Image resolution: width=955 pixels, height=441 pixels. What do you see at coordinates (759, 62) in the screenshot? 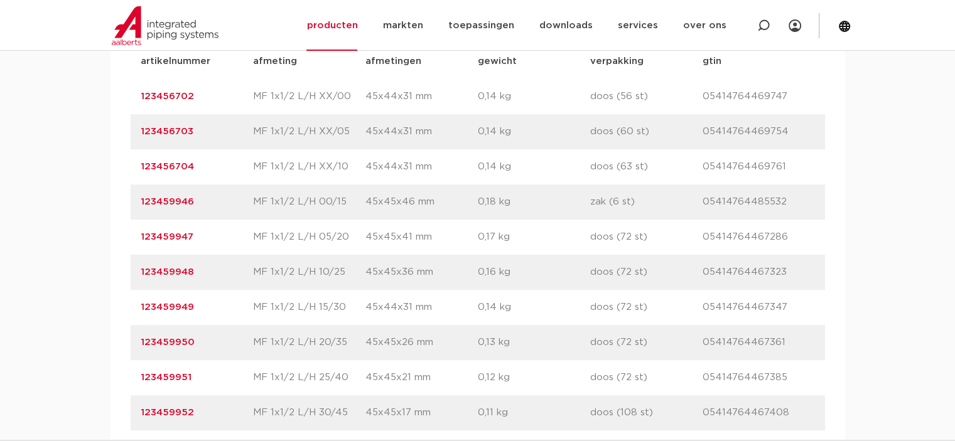
I see `p: gtin` at bounding box center [759, 62].